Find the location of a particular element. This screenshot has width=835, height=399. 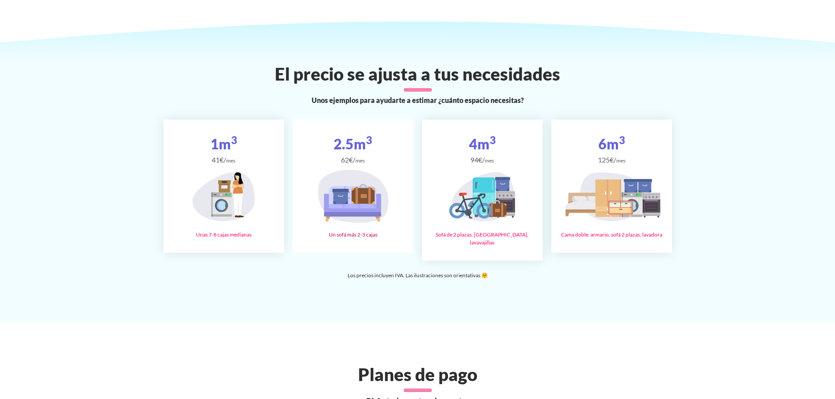

span: 41€/ is located at coordinates (224, 160).